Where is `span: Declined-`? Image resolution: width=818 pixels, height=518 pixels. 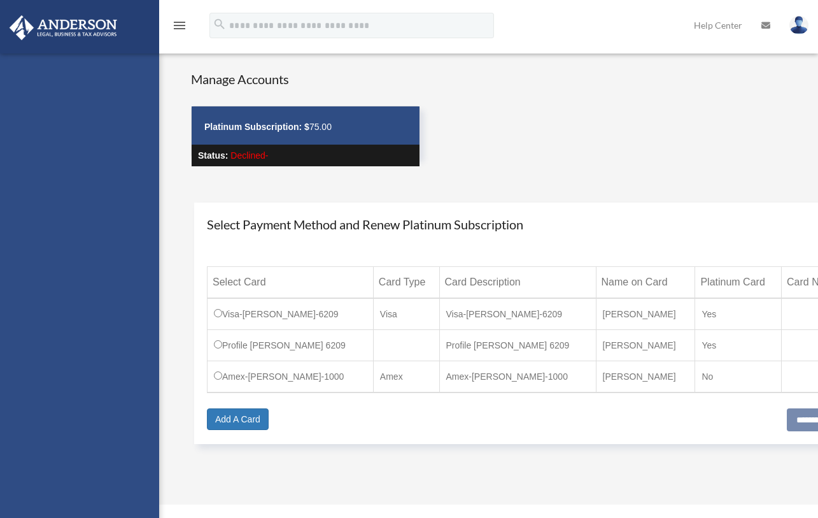
span: Declined- is located at coordinates (249, 155).